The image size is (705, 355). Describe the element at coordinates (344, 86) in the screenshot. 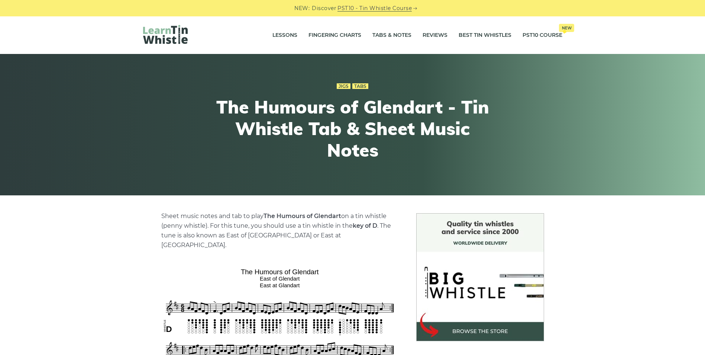

I see `a: Jigs` at that location.